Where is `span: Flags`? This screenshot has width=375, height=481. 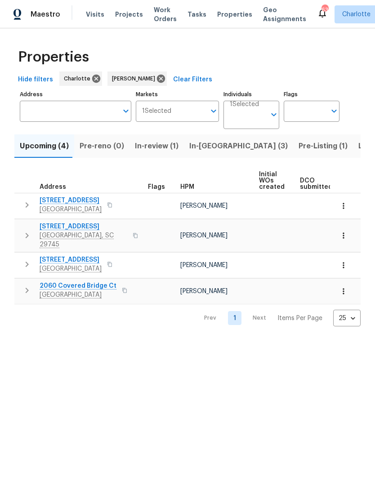 span: Flags is located at coordinates (157, 187).